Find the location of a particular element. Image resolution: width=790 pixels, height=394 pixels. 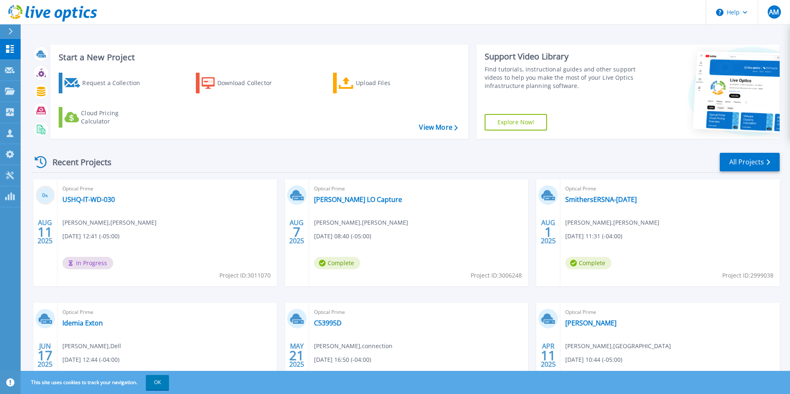

span: In Progress is located at coordinates (88, 263).